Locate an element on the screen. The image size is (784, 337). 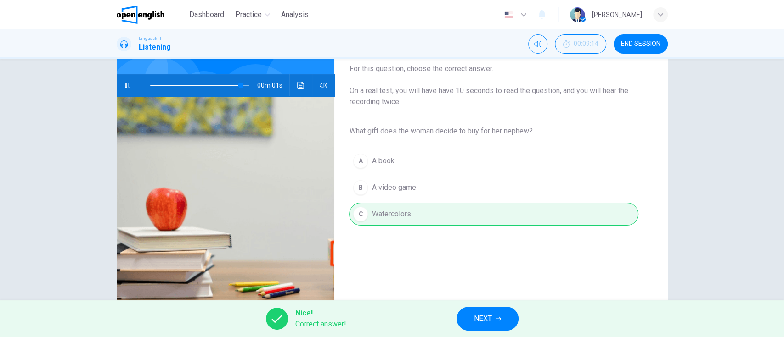
button: END SESSION is located at coordinates (641, 44).